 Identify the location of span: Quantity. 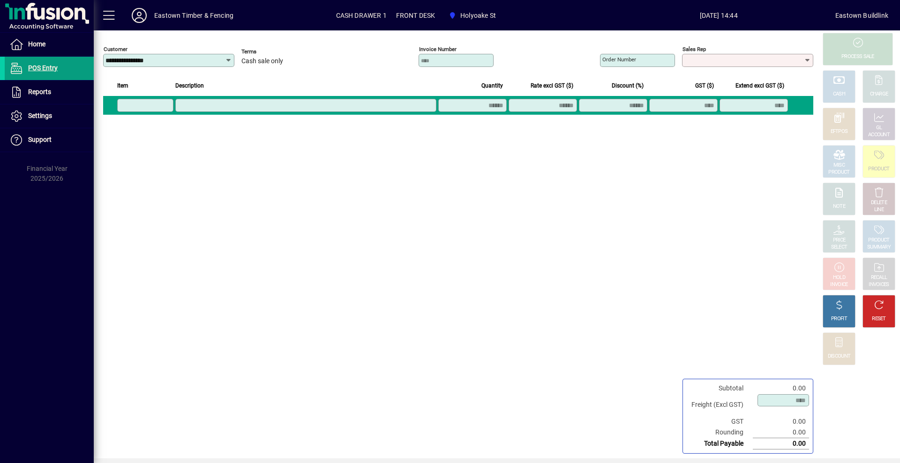
(492, 86).